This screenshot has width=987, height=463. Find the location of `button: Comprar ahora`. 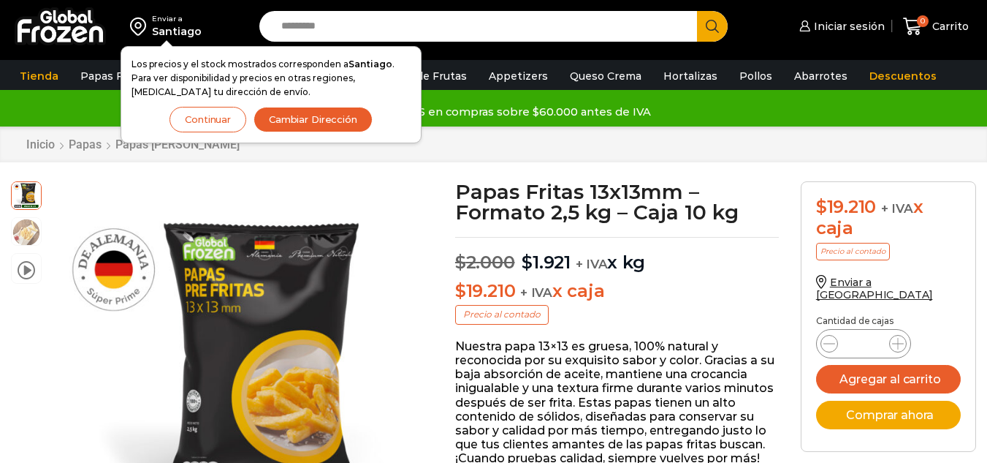

button: Comprar ahora is located at coordinates (889, 414).